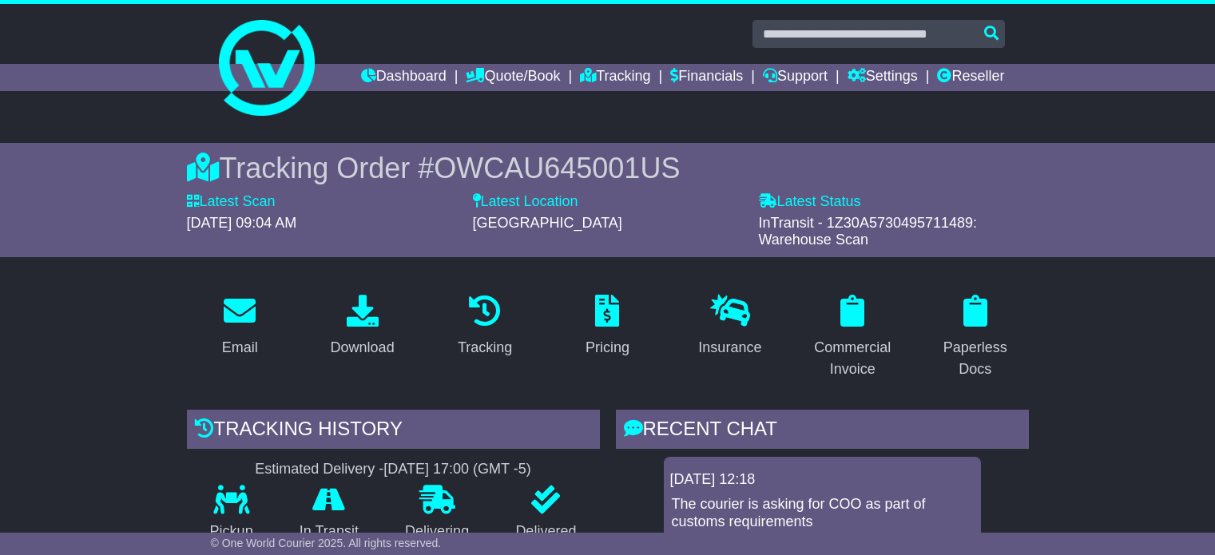 Image resolution: width=1215 pixels, height=555 pixels. Describe the element at coordinates (232, 532) in the screenshot. I see `p: Pickup` at that location.